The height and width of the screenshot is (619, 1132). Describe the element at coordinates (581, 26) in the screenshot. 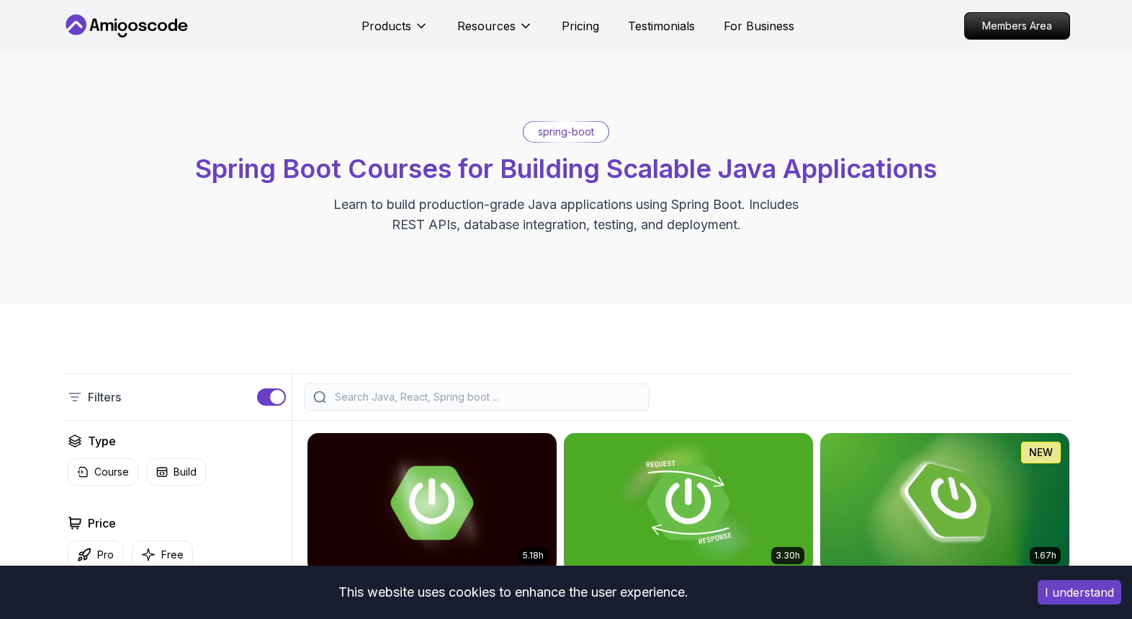

I see `a: Pricing` at that location.